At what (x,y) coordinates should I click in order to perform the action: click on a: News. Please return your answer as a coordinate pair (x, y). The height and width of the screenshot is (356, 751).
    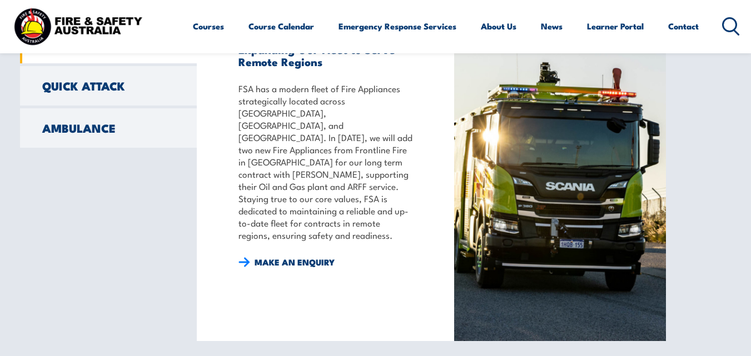
    Looking at the image, I should click on (552, 26).